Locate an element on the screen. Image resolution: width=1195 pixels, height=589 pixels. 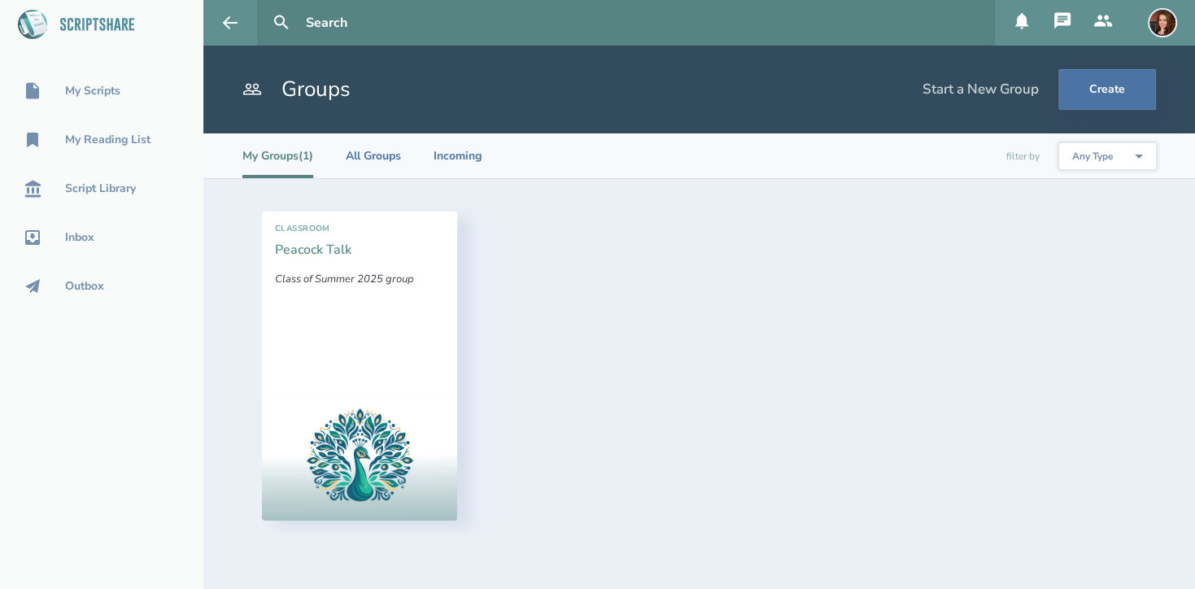
div: Start a New Group is located at coordinates (980, 89).